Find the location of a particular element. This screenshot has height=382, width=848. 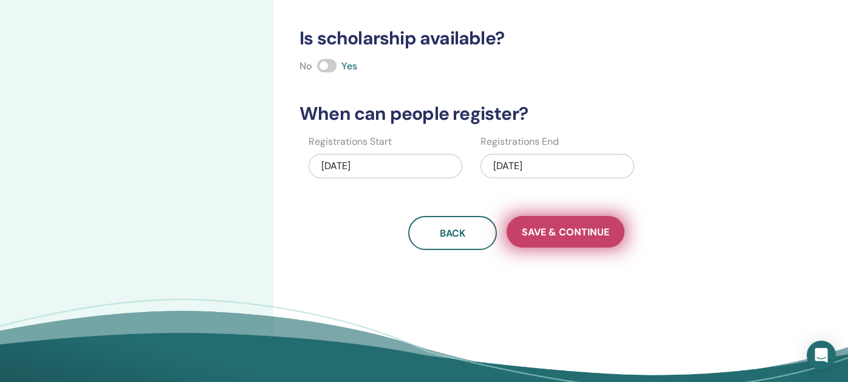

h3: Is scholarship available? is located at coordinates (517, 38).